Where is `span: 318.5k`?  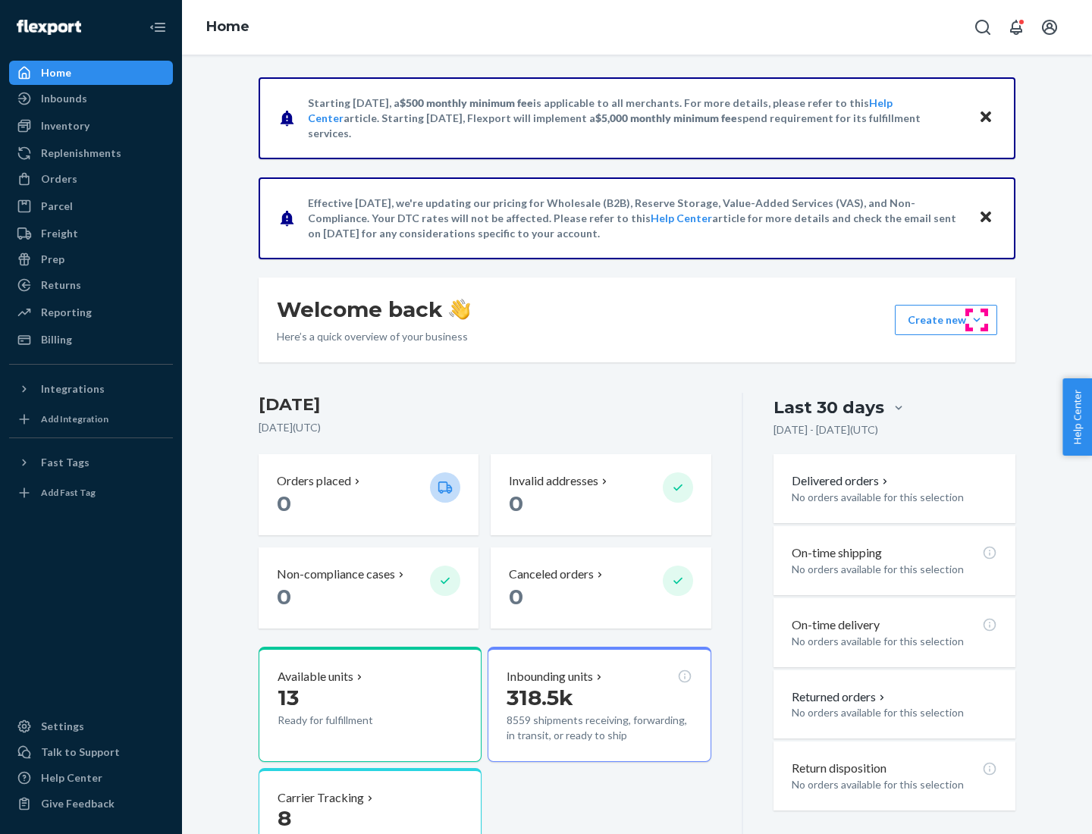 span: 318.5k is located at coordinates (540, 698).